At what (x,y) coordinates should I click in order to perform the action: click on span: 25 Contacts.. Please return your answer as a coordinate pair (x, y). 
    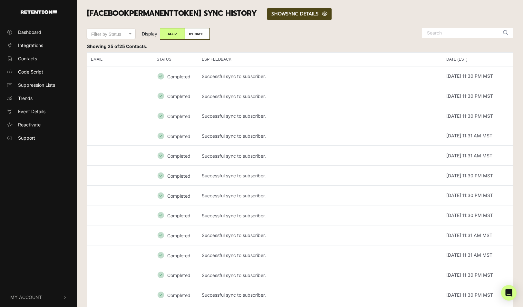
    Looking at the image, I should click on (133, 46).